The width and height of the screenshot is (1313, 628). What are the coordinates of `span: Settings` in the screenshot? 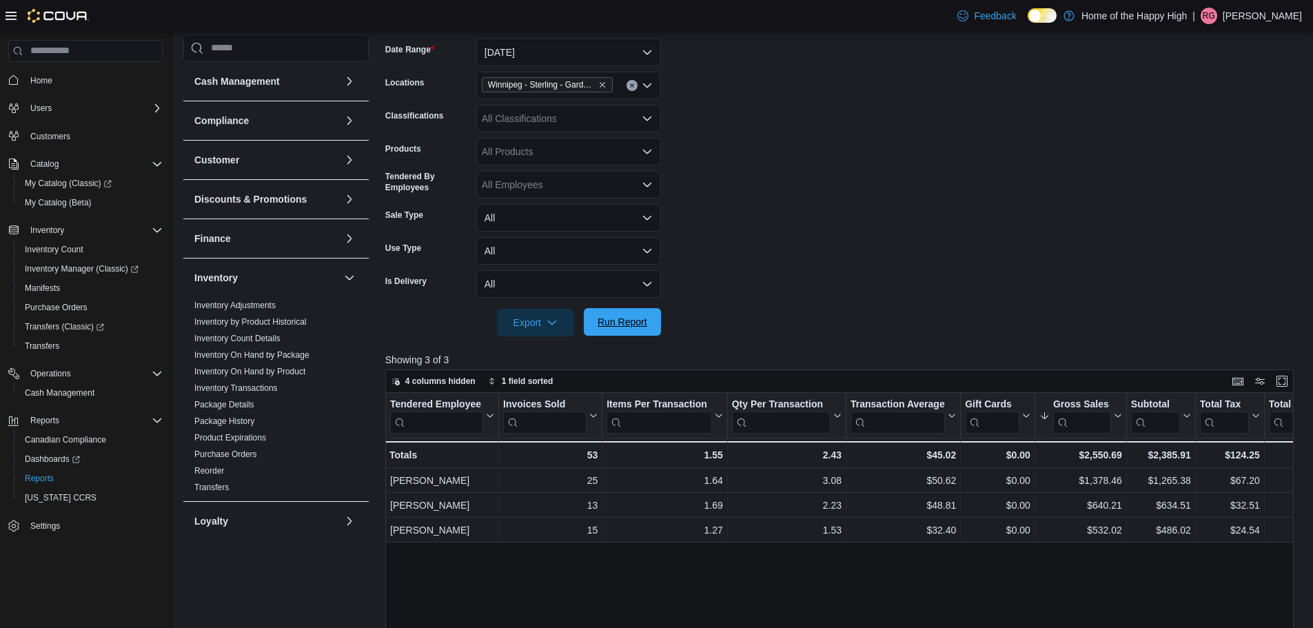 It's located at (94, 525).